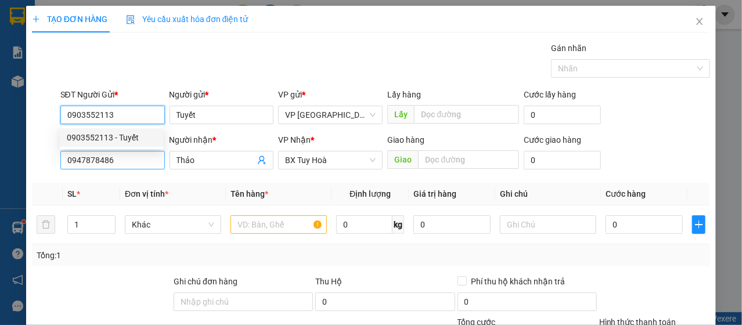 The width and height of the screenshot is (742, 325). What do you see at coordinates (698, 225) in the screenshot?
I see `button: plus` at bounding box center [698, 225].